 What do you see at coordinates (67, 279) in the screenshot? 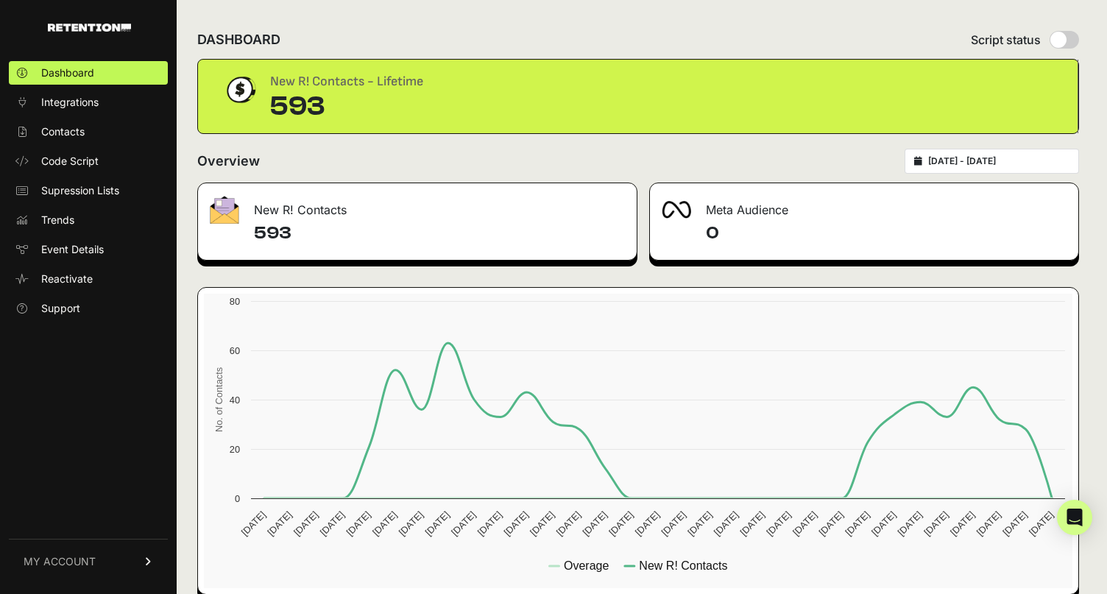
I see `span: Reactivate` at bounding box center [67, 279].